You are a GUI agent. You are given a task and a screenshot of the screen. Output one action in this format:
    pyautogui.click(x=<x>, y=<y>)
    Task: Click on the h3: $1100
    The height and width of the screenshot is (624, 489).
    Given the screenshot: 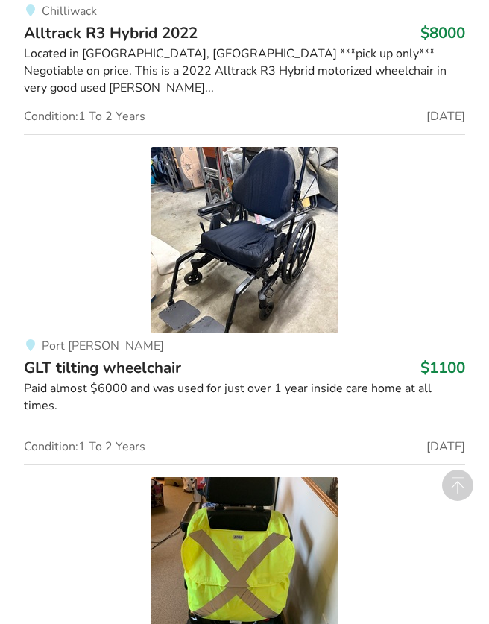 What is the action you would take?
    pyautogui.click(x=443, y=367)
    